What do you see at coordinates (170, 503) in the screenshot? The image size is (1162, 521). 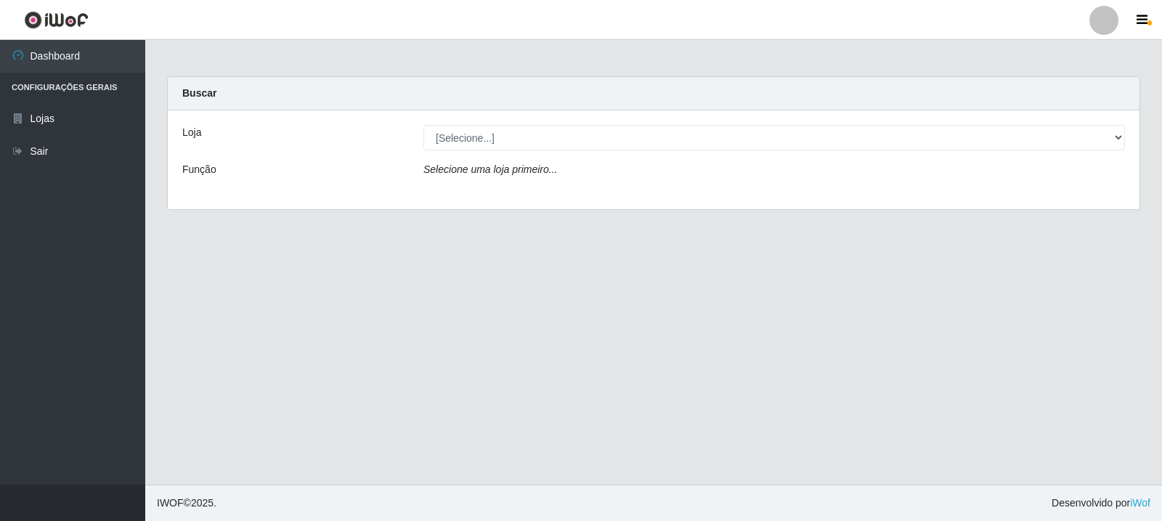 I see `span: IWOF` at bounding box center [170, 503].